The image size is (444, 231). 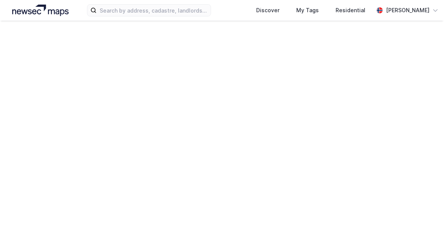 I want to click on div: Chat Widget, so click(x=425, y=213).